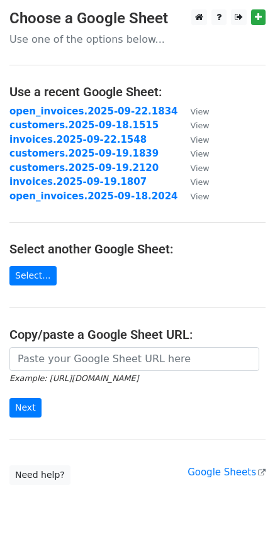 The image size is (275, 537). Describe the element at coordinates (94, 196) in the screenshot. I see `strong: open_invoices.2025-09-18.2024` at that location.